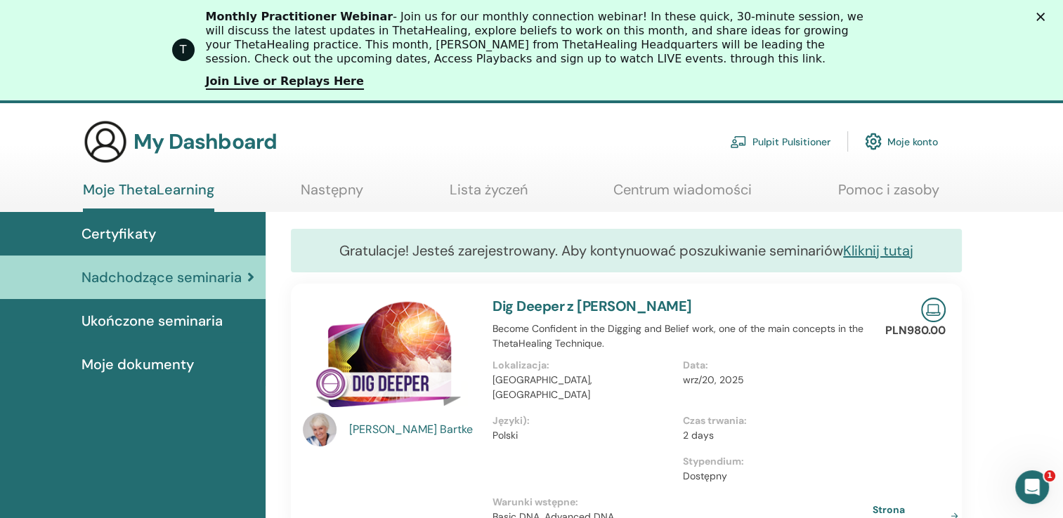 Image resolution: width=1063 pixels, height=518 pixels. Describe the element at coordinates (873, 141) in the screenshot. I see `img: cog.svg` at that location.